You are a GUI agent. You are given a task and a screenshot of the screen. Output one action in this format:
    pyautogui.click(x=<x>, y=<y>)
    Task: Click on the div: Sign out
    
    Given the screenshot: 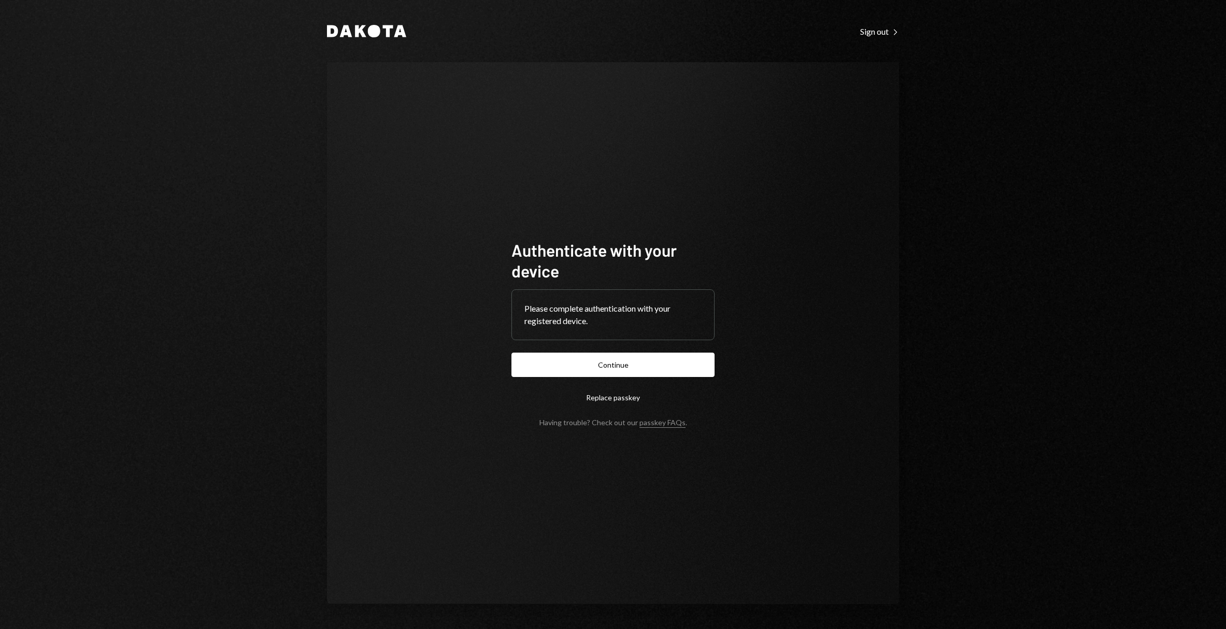 What is the action you would take?
    pyautogui.click(x=879, y=32)
    